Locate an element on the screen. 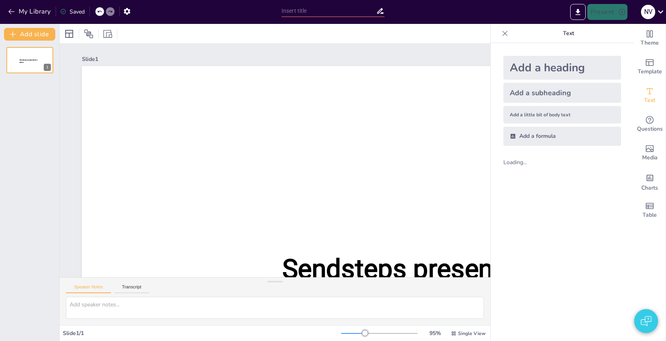 The height and width of the screenshot is (341, 666). div: Add a subheading is located at coordinates (563, 93).